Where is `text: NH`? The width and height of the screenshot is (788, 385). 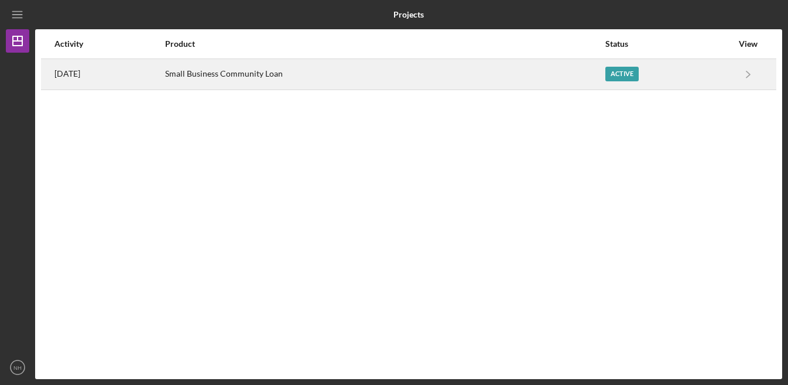 text: NH is located at coordinates (18, 368).